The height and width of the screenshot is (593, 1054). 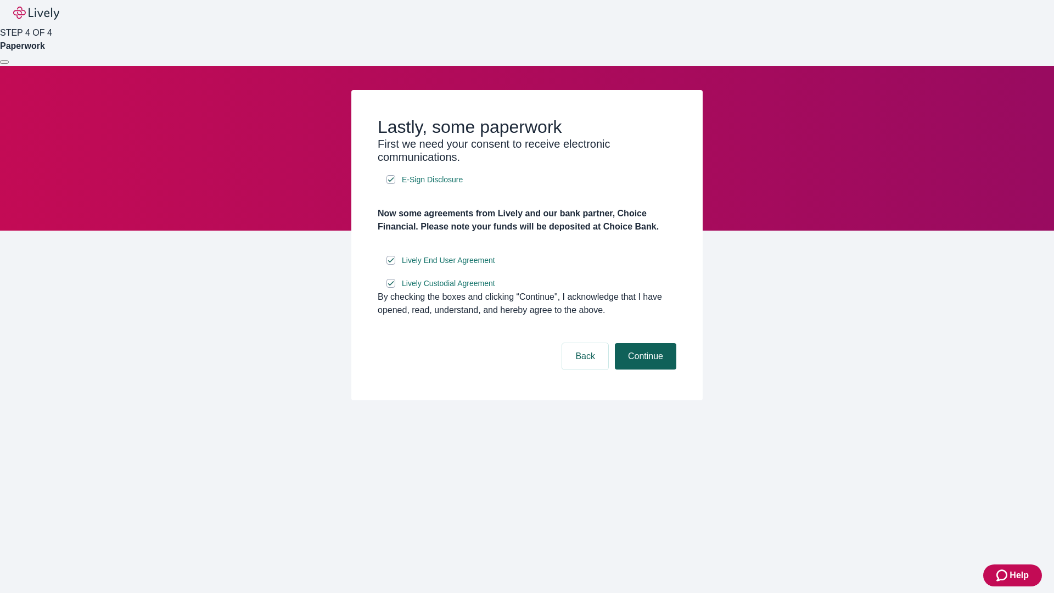 What do you see at coordinates (432, 180) in the screenshot?
I see `span: E-Sign Disclosure` at bounding box center [432, 180].